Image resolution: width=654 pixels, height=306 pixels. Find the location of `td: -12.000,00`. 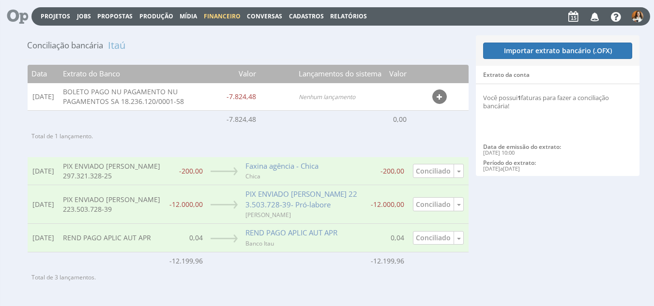

td: -12.000,00 is located at coordinates (186, 205).